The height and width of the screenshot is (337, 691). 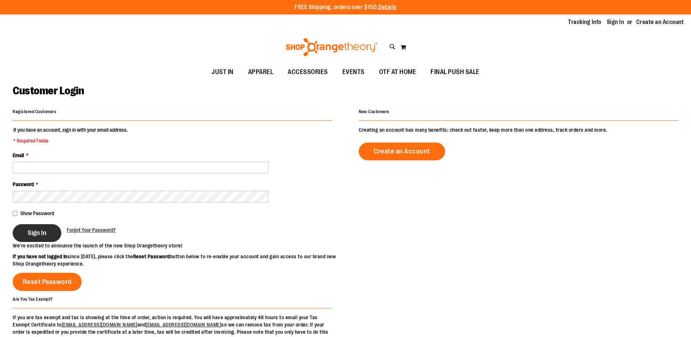 I want to click on strong: Reset Password, so click(x=152, y=256).